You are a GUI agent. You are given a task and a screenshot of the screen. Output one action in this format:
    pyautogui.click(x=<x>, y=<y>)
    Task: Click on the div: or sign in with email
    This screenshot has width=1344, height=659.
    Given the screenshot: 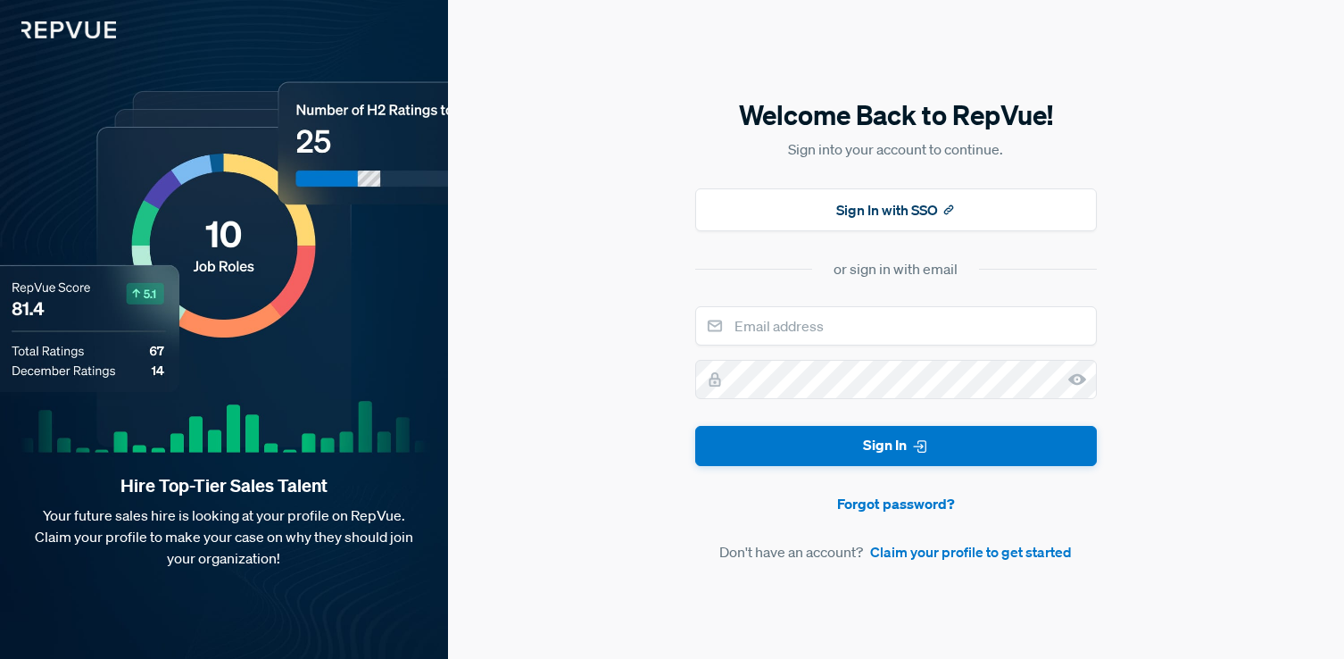 What is the action you would take?
    pyautogui.click(x=895, y=269)
    